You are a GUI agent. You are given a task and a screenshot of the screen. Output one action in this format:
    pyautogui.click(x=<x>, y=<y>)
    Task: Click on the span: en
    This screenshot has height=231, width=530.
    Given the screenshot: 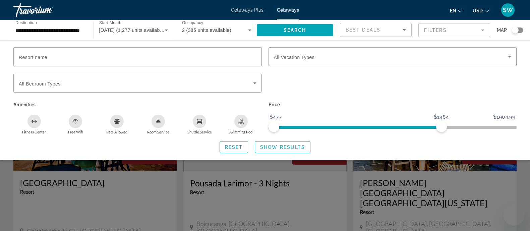 What is the action you would take?
    pyautogui.click(x=453, y=11)
    